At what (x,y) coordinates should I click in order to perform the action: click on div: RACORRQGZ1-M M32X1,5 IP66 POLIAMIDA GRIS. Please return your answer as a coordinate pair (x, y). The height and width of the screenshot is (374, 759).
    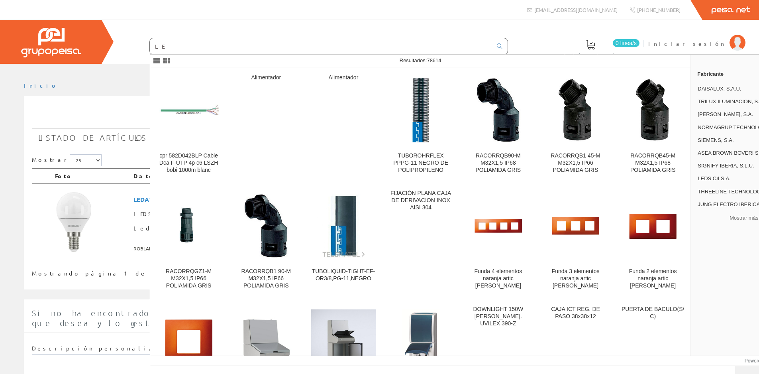
    Looking at the image, I should click on (189, 279).